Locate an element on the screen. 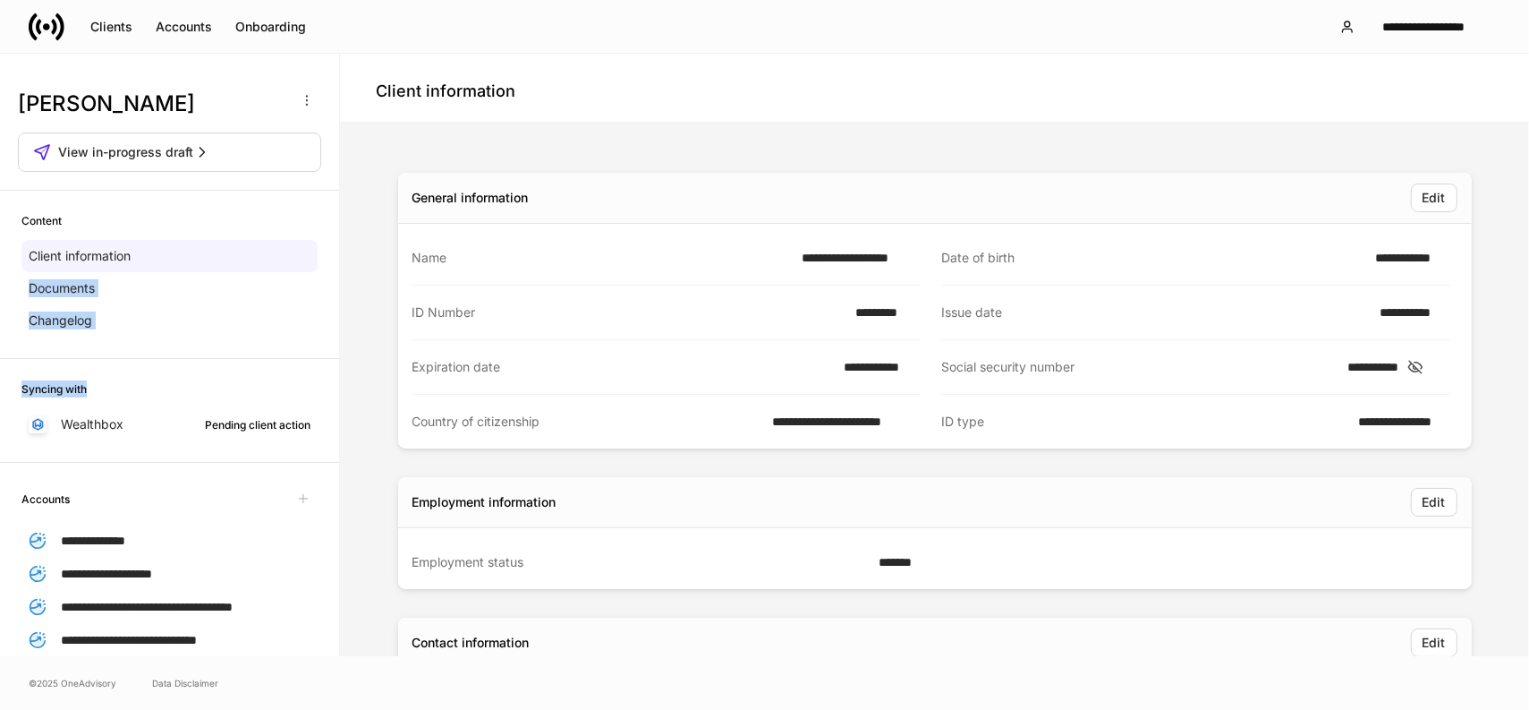 This screenshot has width=1529, height=710. h6: Syncing with is located at coordinates (54, 388).